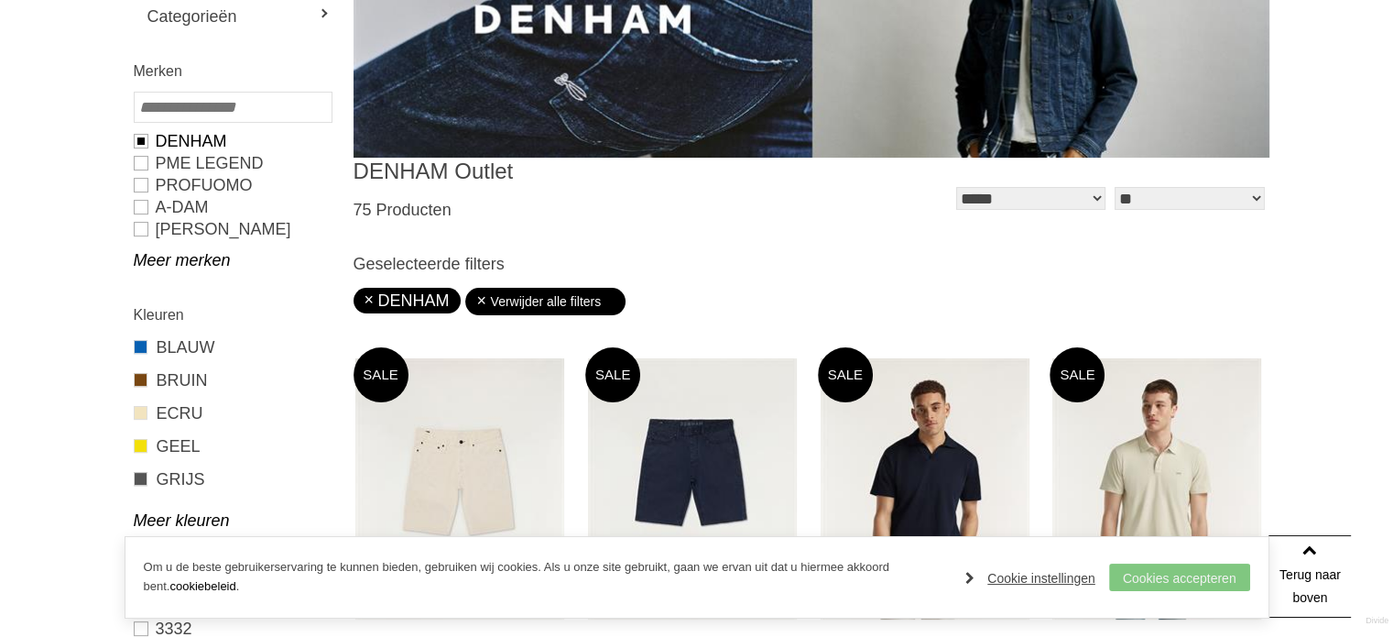 The height and width of the screenshot is (637, 1393). What do you see at coordinates (811, 264) in the screenshot?
I see `h3: Geselecteerde filters` at bounding box center [811, 264].